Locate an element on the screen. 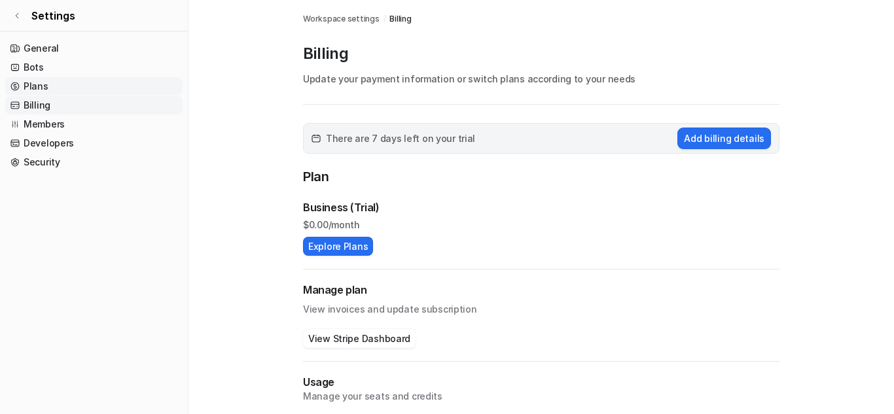 Image resolution: width=894 pixels, height=414 pixels. button: Explore Plans is located at coordinates (338, 246).